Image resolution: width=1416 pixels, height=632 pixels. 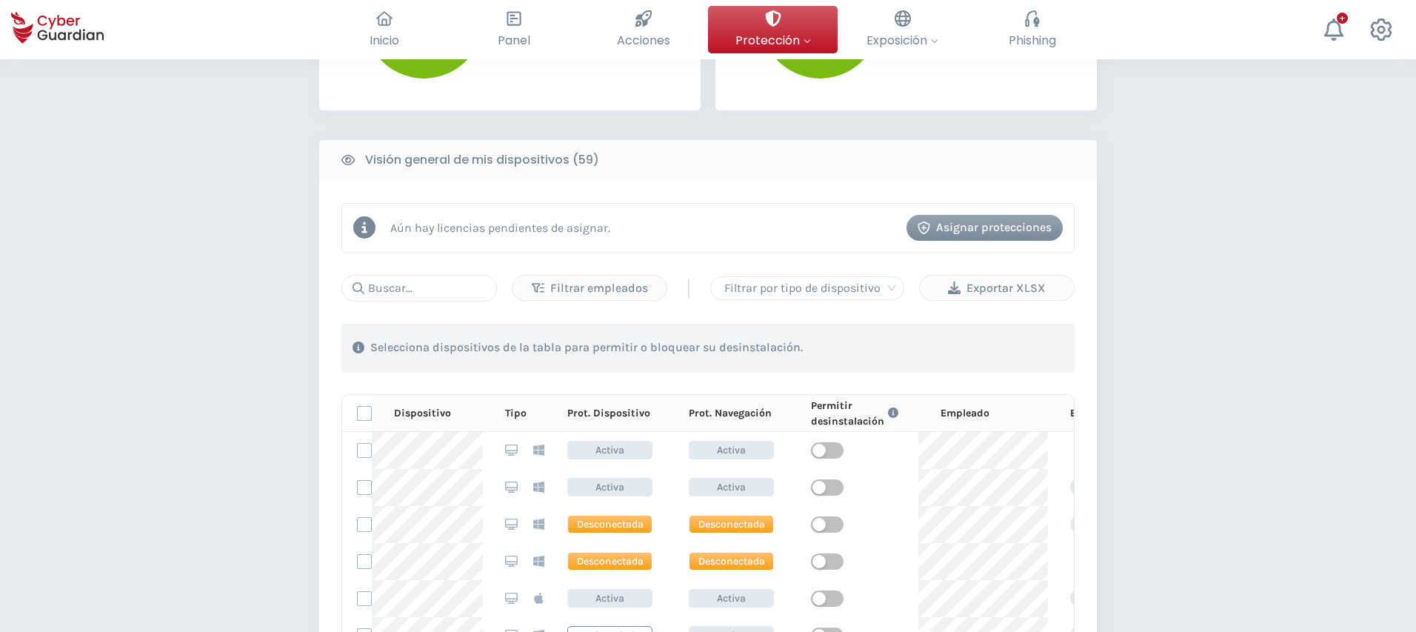 What do you see at coordinates (514, 40) in the screenshot?
I see `span: Panel` at bounding box center [514, 40].